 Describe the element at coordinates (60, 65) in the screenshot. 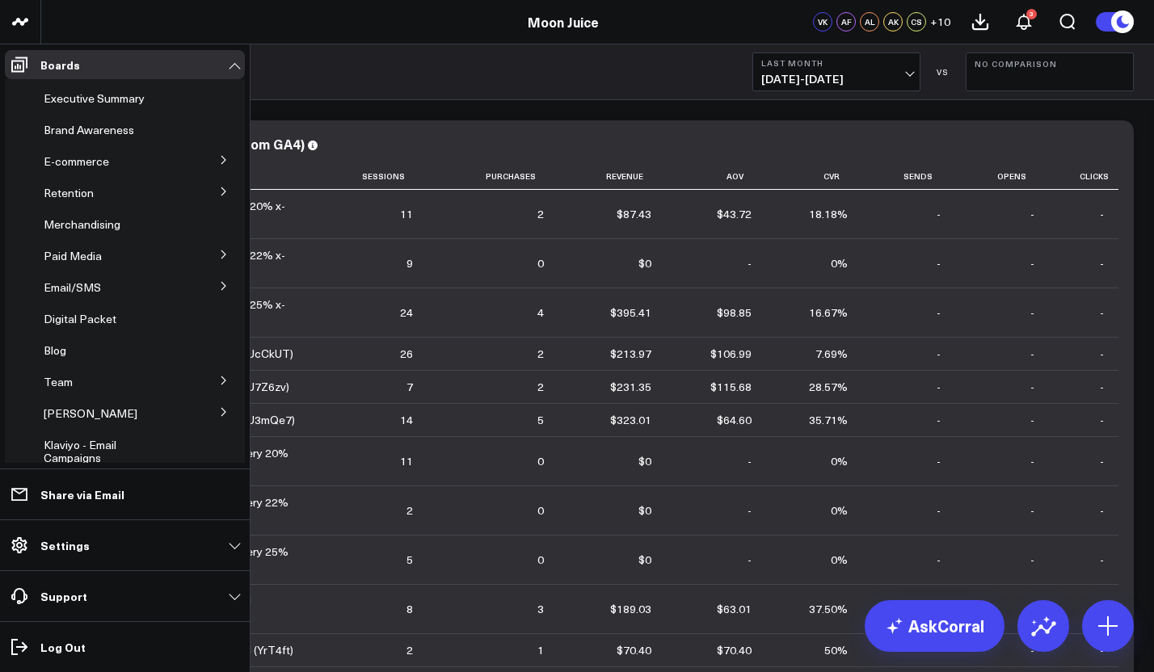

I see `p: Boards` at that location.